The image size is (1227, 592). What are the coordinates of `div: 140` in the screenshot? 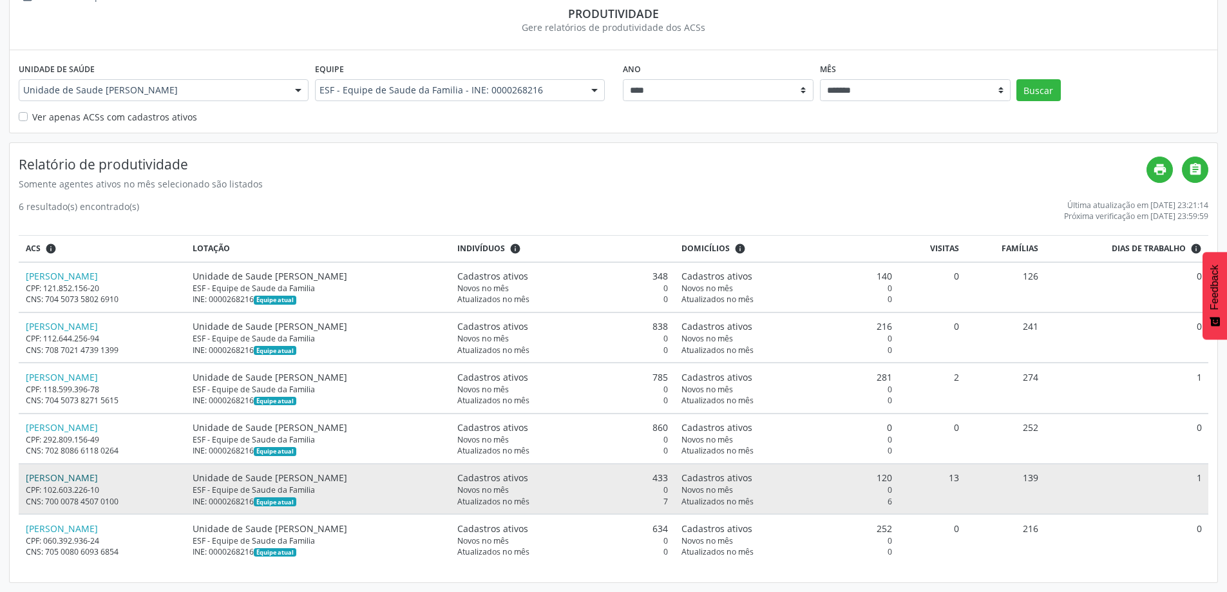 It's located at (786, 276).